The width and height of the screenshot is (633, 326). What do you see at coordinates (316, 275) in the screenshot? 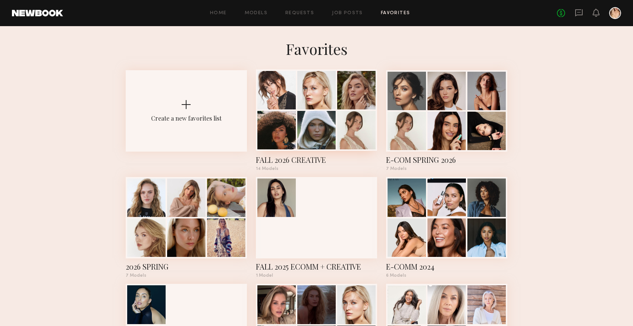
I see `div: 1 Model` at bounding box center [316, 275].